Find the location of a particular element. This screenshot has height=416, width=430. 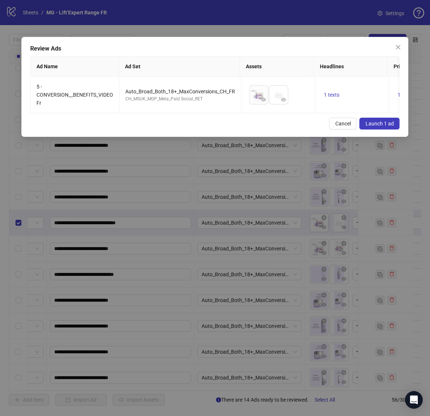

button: Cancel is located at coordinates (343, 124).